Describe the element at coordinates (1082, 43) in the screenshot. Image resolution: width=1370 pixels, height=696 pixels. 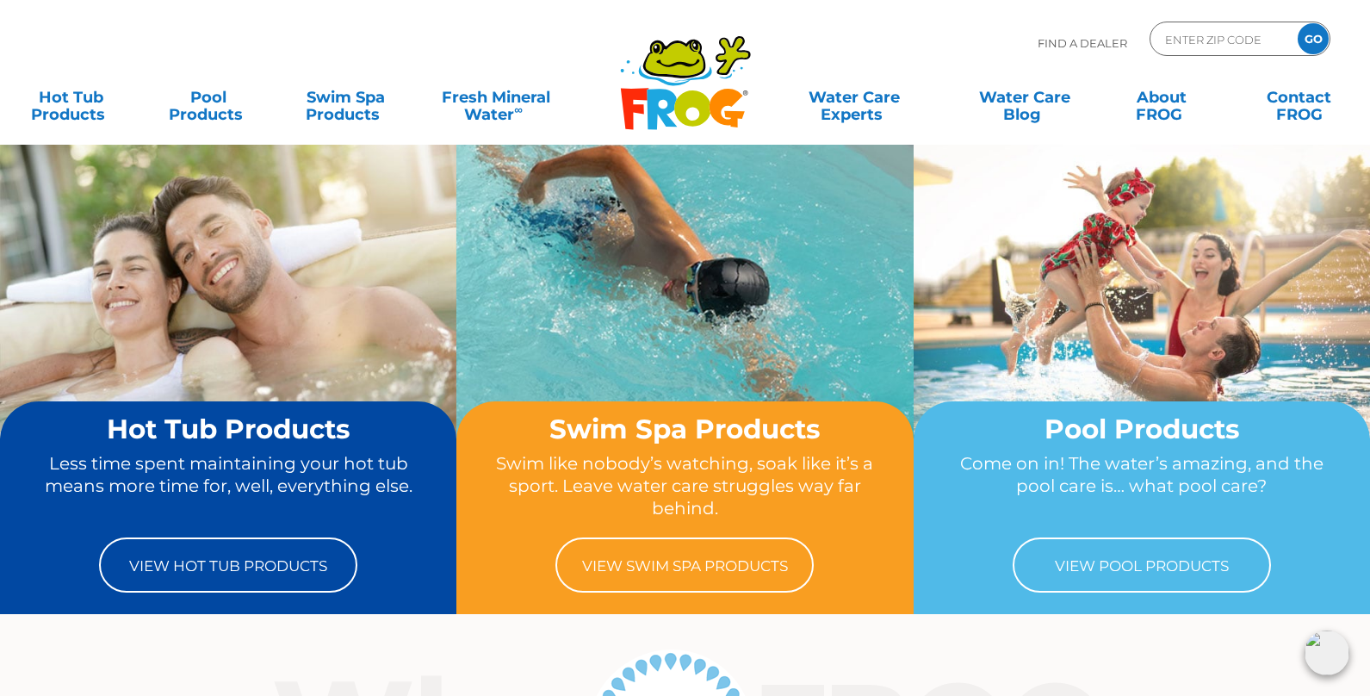
I see `p: Find A Dealer` at that location.